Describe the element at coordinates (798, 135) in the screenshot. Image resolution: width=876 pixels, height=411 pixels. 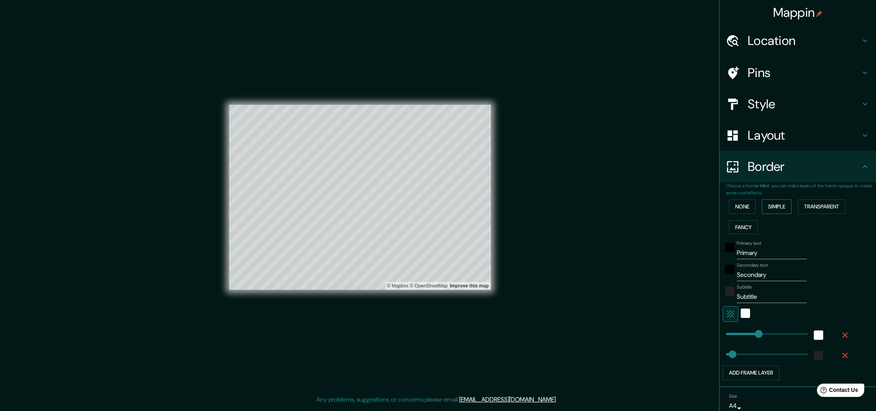
I see `div: Layout` at that location.